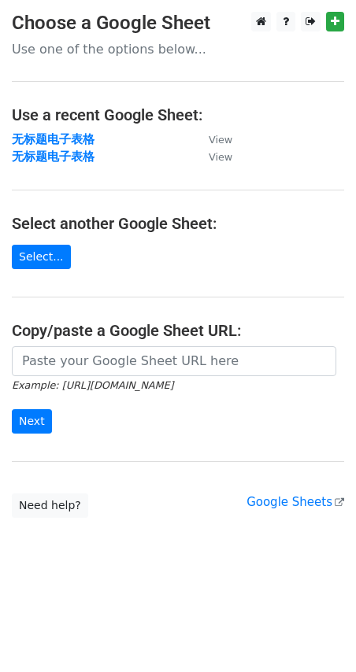 The width and height of the screenshot is (356, 672). I want to click on h4: Select another Google Sheet:, so click(178, 223).